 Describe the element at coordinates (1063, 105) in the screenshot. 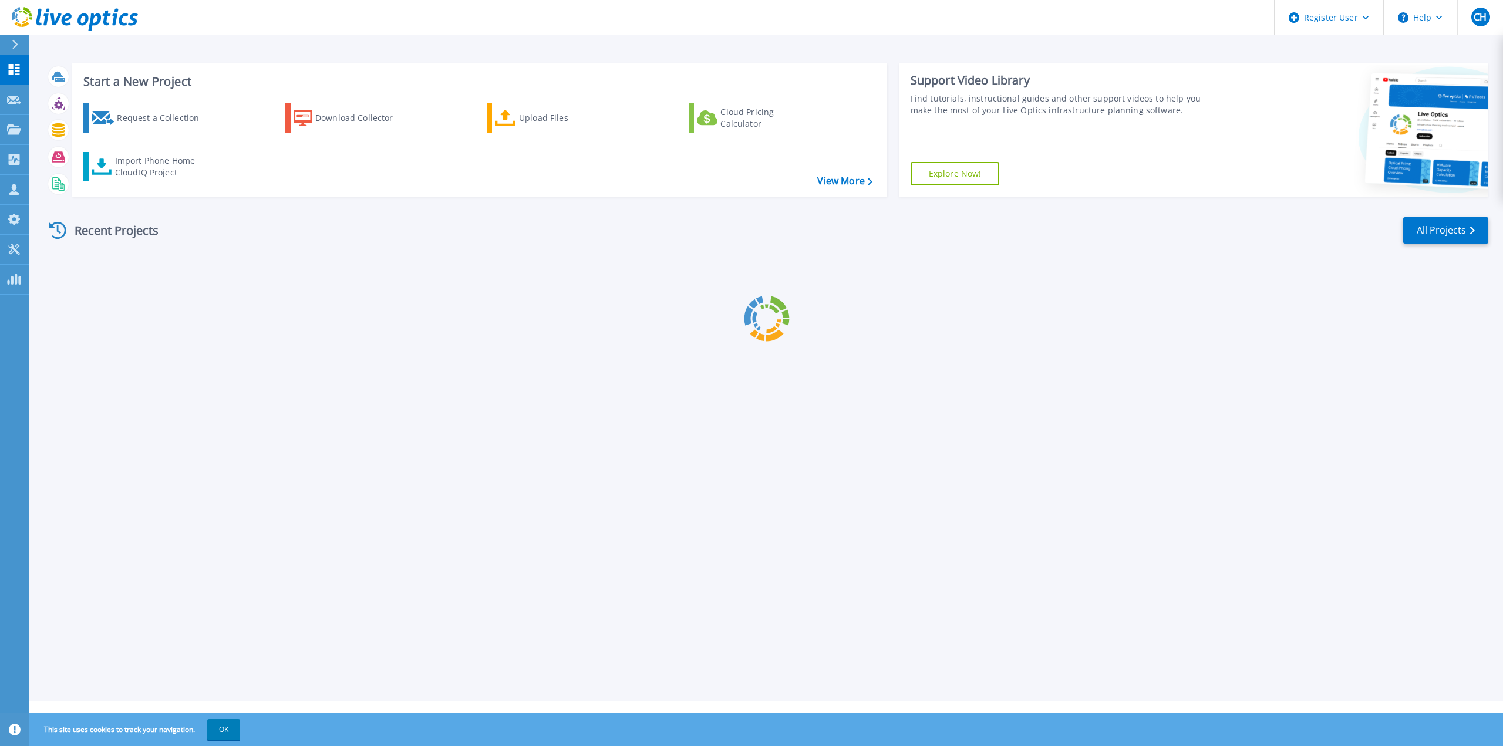

I see `div: Find tutorials, instructional guides and other support videos to help you make the most of your L...` at that location.